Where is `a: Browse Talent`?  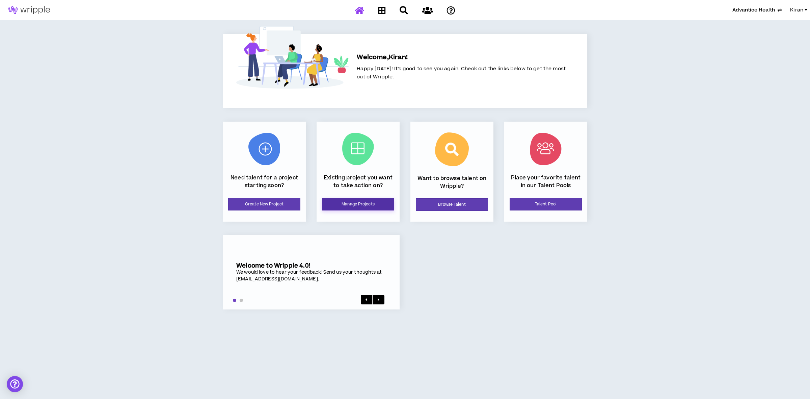 a: Browse Talent is located at coordinates (452, 204).